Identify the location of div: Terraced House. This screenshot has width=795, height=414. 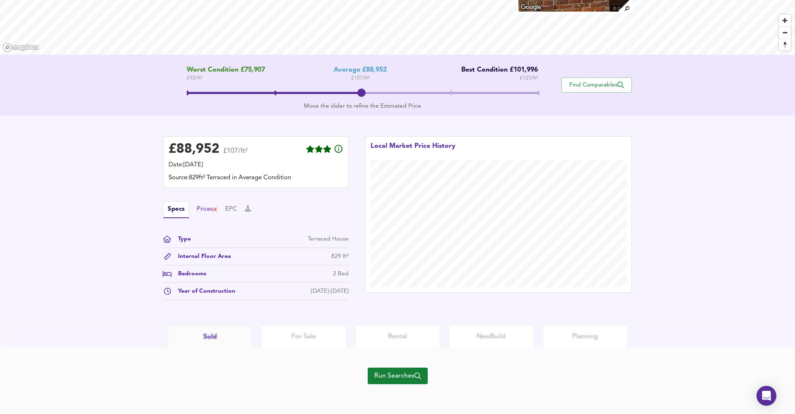
(328, 239).